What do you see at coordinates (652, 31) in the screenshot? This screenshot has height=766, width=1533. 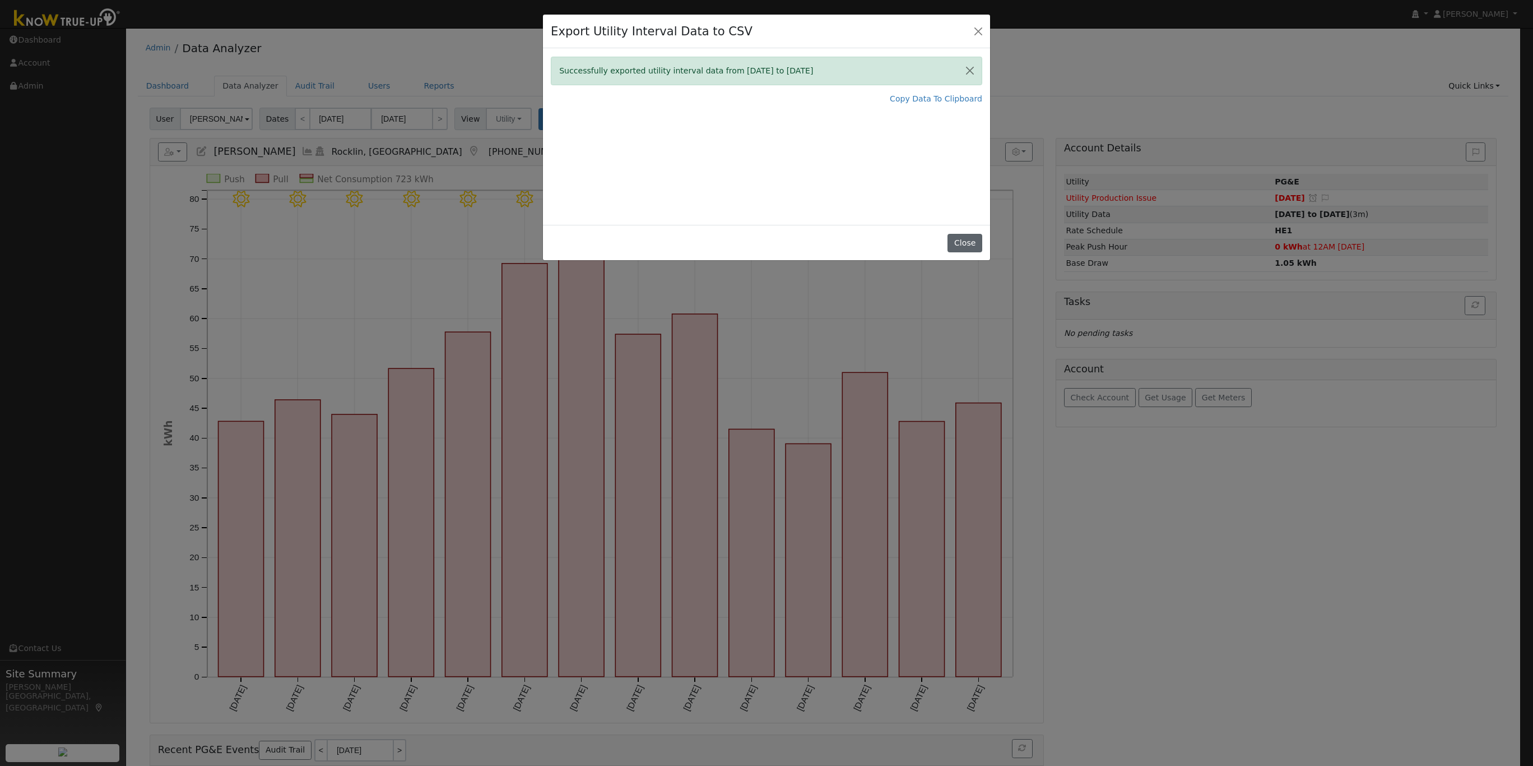 I see `h4: Export Utility Interval Data to CSV` at bounding box center [652, 31].